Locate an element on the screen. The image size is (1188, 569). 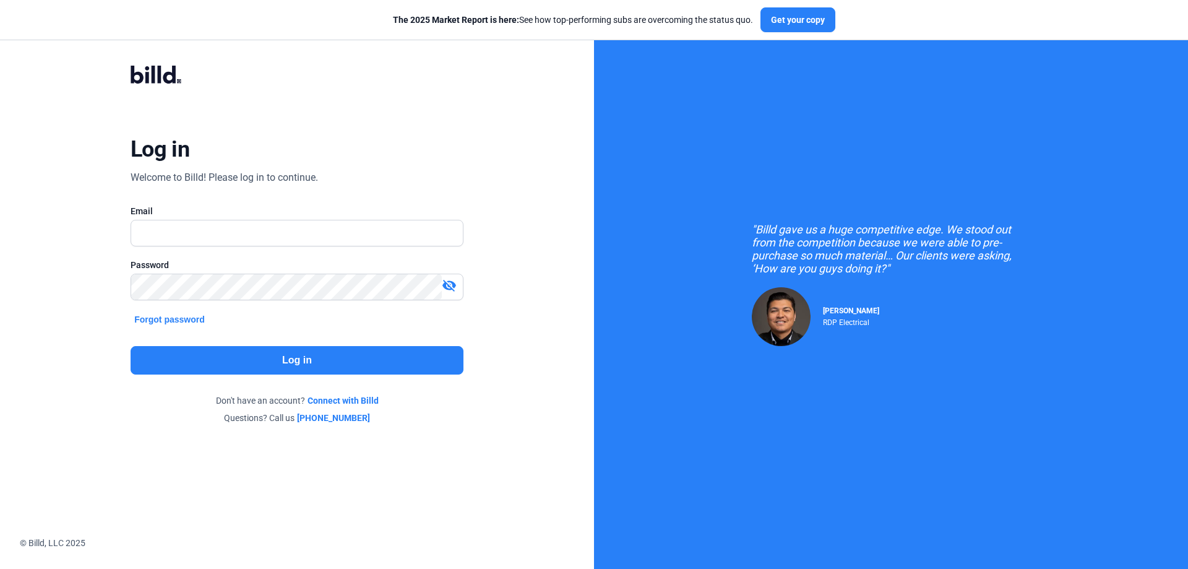
div: Email is located at coordinates (297, 211).